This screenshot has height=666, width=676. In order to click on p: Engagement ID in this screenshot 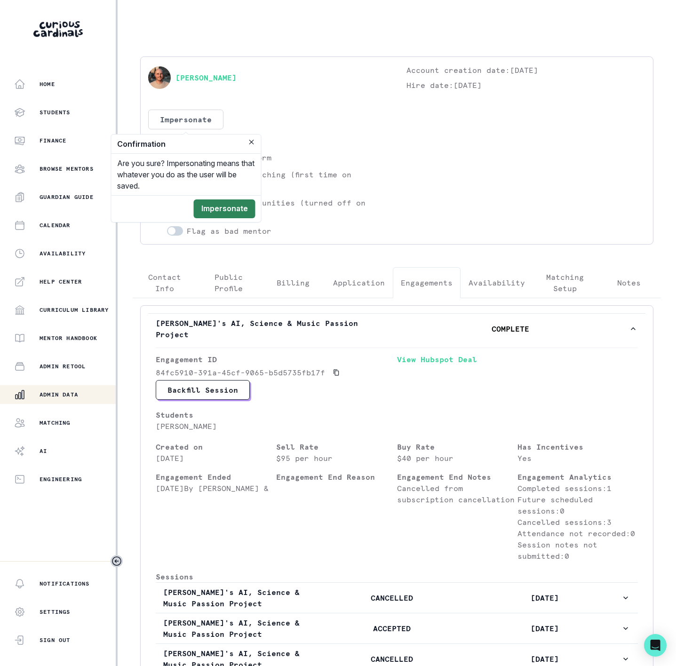, I will do `click(276, 359)`.